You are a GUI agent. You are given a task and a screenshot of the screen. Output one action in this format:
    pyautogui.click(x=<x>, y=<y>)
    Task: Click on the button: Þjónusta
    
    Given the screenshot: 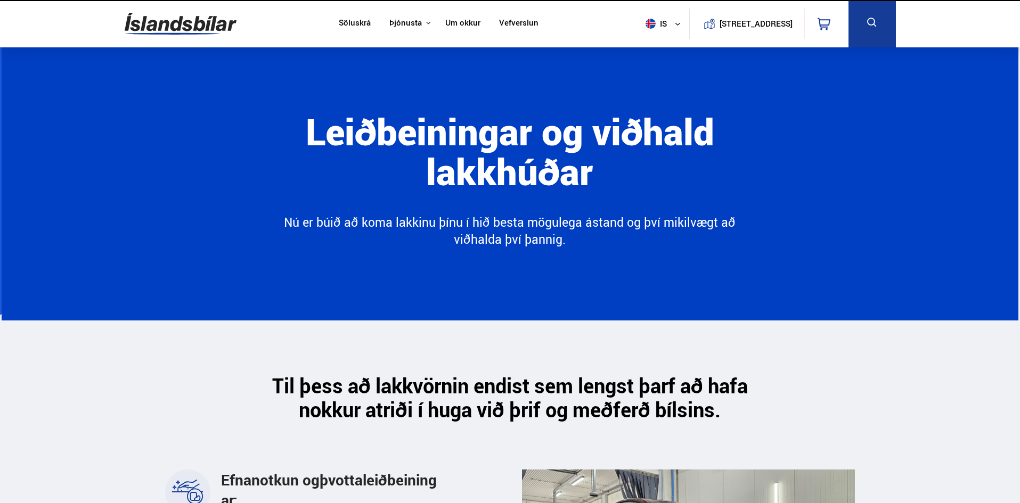 What is the action you would take?
    pyautogui.click(x=405, y=23)
    